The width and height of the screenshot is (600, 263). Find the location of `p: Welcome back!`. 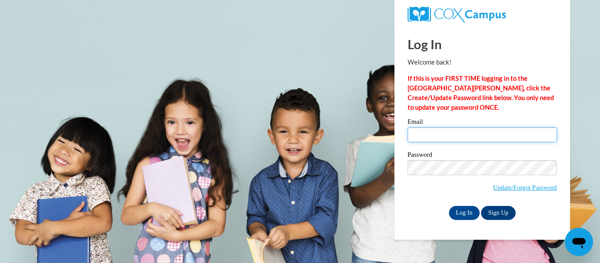

p: Welcome back! is located at coordinates (482, 62).